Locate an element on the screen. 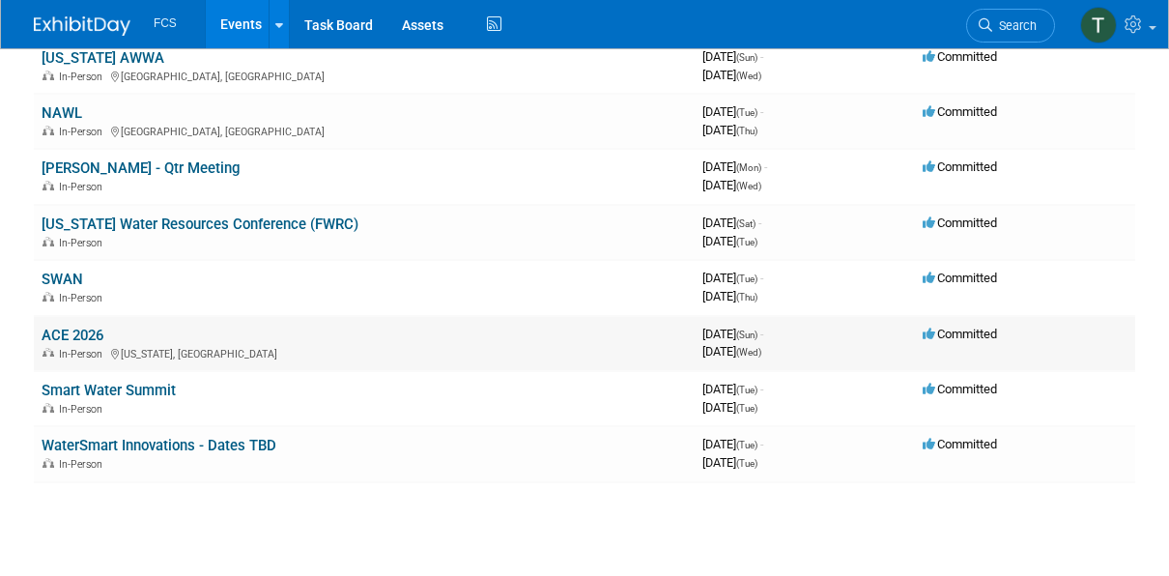 The height and width of the screenshot is (576, 1169). img: Tommy Raye is located at coordinates (1099, 25).